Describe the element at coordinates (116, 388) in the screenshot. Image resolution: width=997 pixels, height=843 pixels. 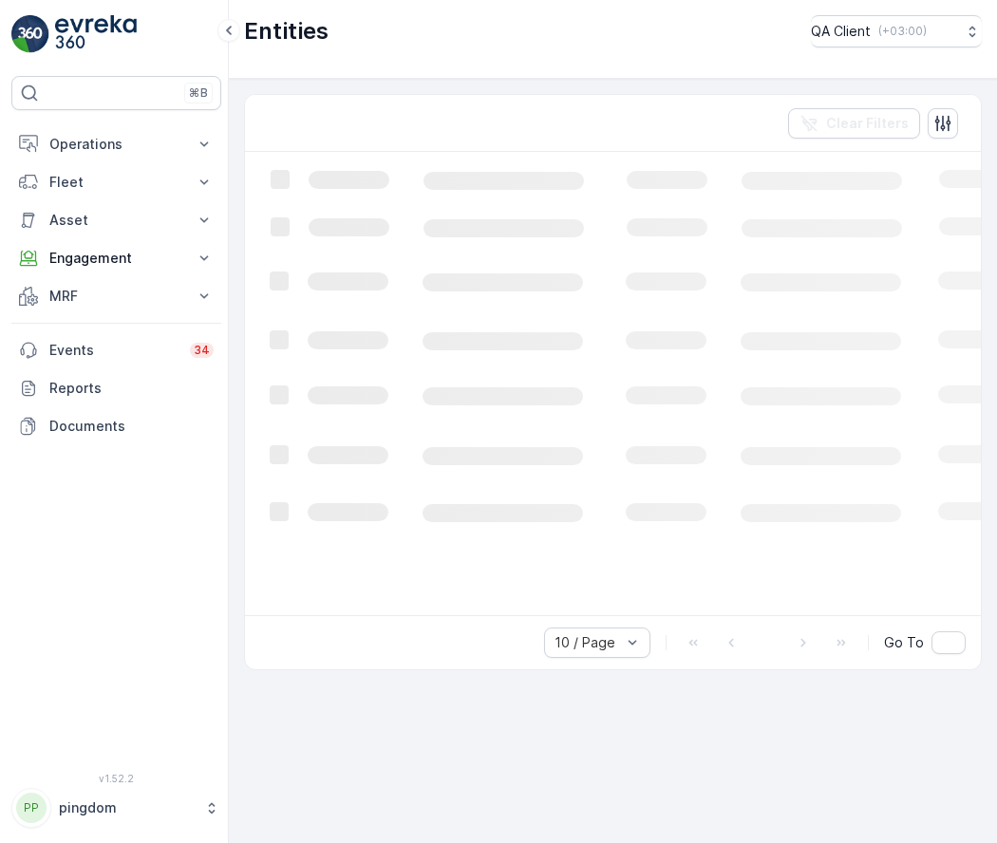
I see `a: Reports` at that location.